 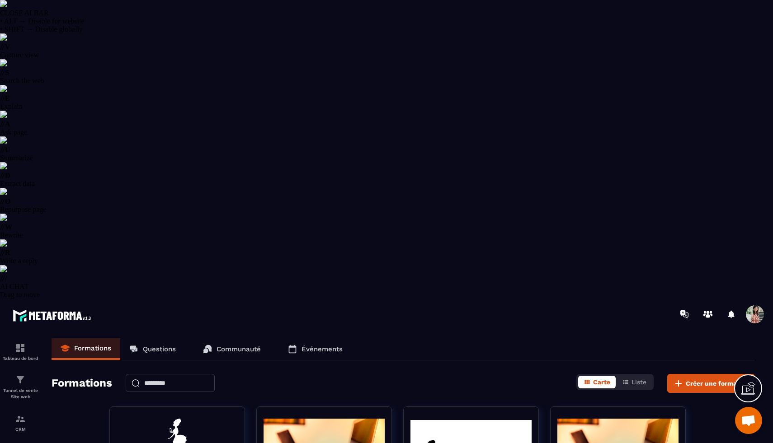 What do you see at coordinates (748, 421) in the screenshot?
I see `div: Ouvrir le chat` at bounding box center [748, 421].